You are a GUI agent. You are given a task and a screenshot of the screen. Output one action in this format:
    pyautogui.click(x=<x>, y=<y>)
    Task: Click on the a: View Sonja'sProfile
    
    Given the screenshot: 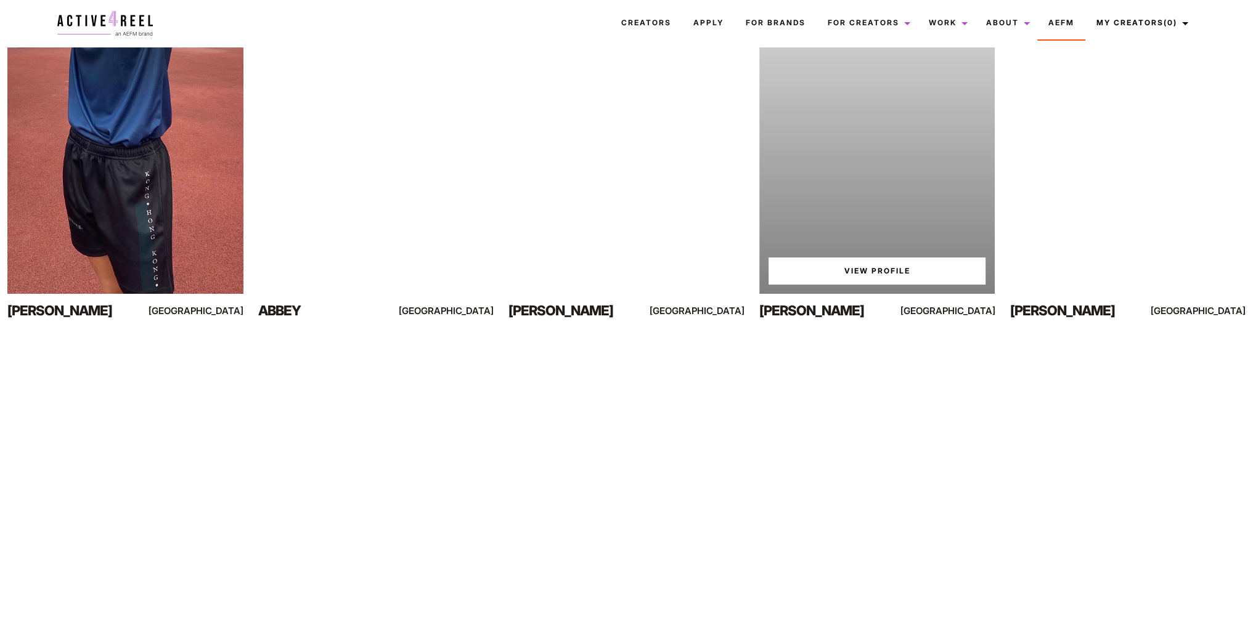 What is the action you would take?
    pyautogui.click(x=877, y=271)
    